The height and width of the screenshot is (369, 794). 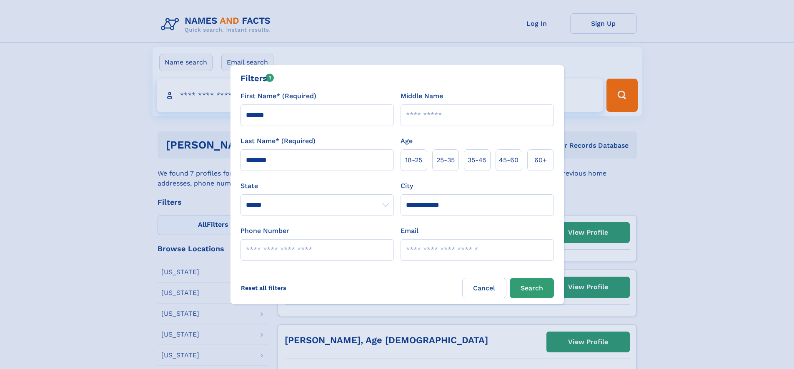 What do you see at coordinates (407, 186) in the screenshot?
I see `label: City` at bounding box center [407, 186].